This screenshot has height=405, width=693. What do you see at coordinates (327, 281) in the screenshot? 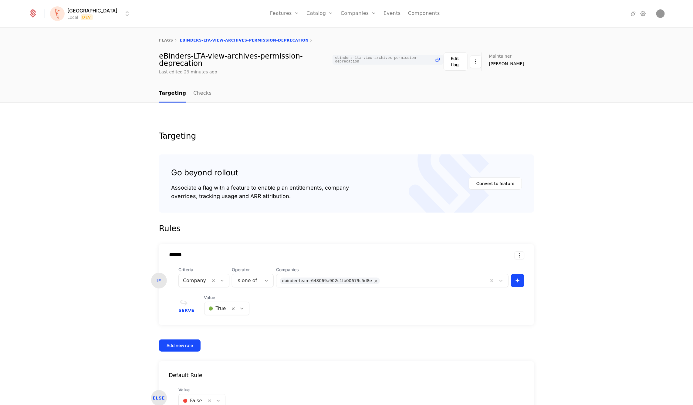
I see `div: ebinder-team-648069a902c1fb00679c5d8e` at bounding box center [327, 281].